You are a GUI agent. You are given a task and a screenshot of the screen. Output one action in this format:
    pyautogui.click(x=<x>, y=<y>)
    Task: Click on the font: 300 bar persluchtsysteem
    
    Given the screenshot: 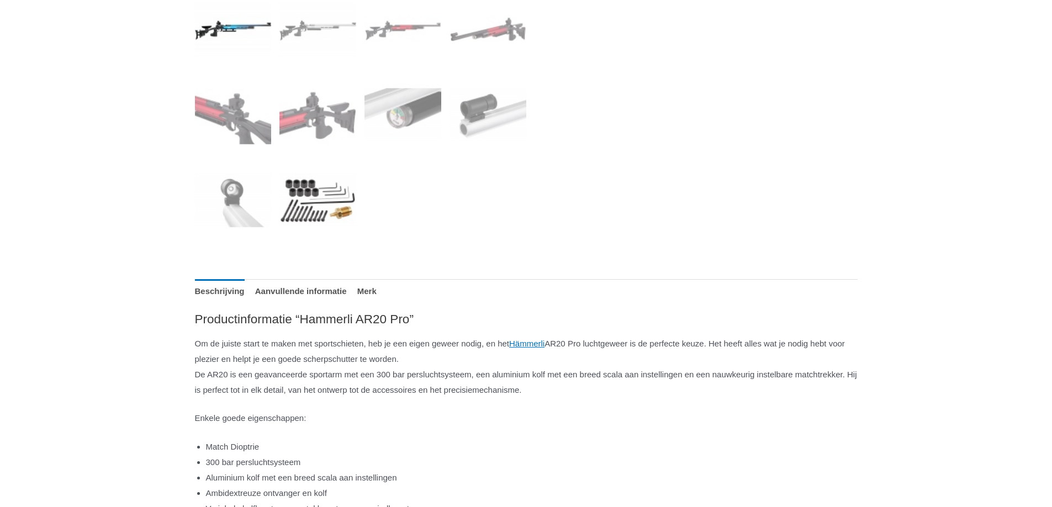 What is the action you would take?
    pyautogui.click(x=253, y=462)
    